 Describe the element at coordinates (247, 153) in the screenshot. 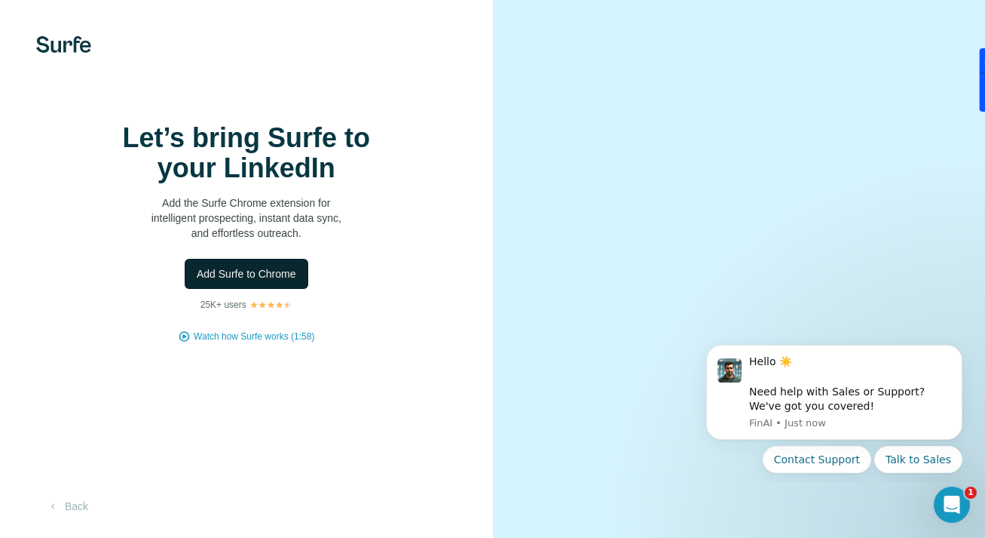

I see `h1: Let’s bring Surfe to your LinkedIn` at that location.